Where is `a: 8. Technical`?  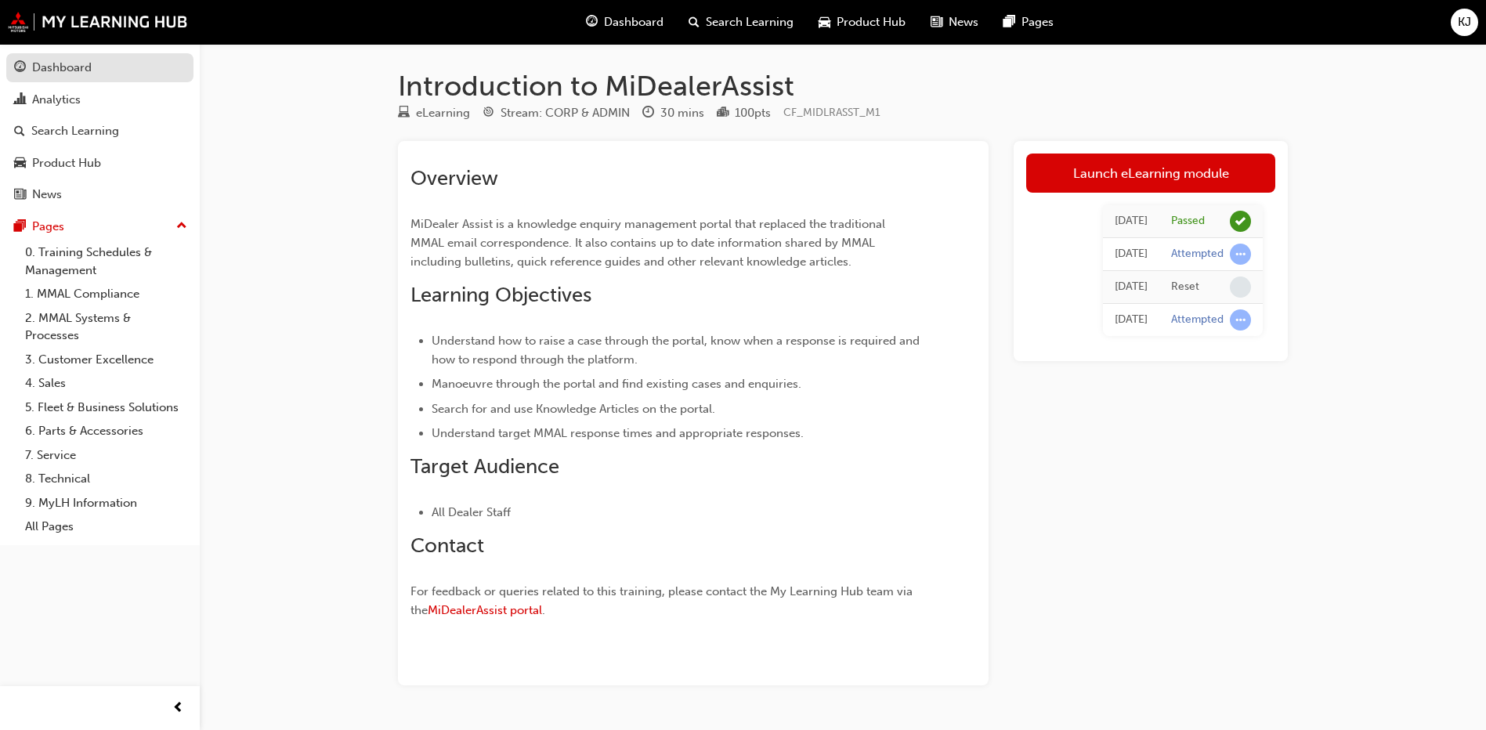 a: 8. Technical is located at coordinates (106, 479).